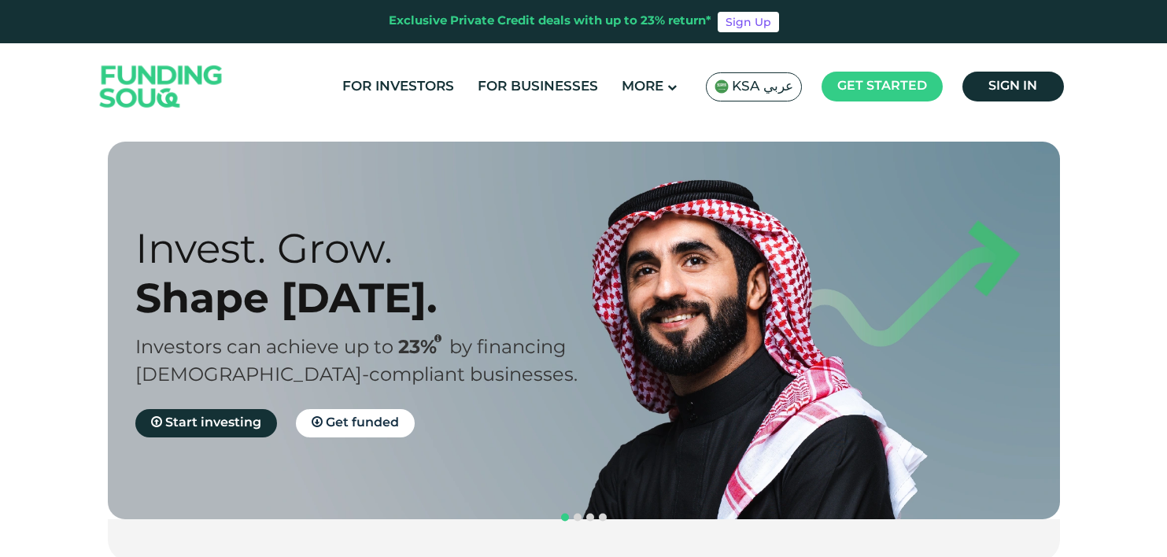  What do you see at coordinates (438, 339) in the screenshot?
I see `i: 23% IRR (expected) ~ 15% Net yield (expected)` at bounding box center [438, 339].